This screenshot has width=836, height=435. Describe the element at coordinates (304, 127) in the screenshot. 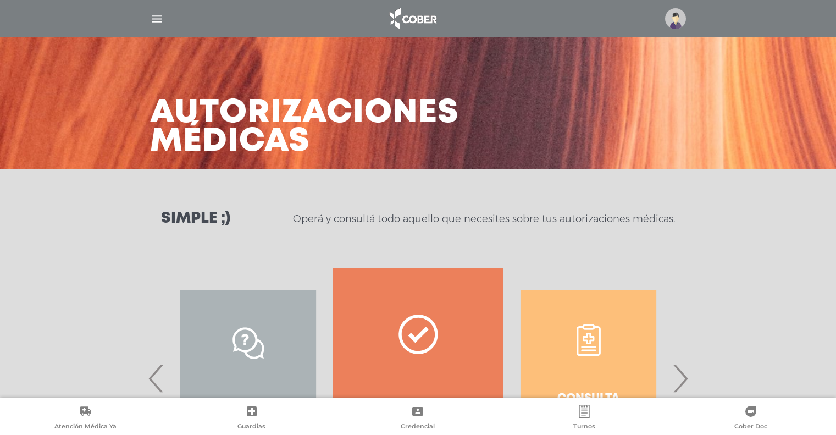

I see `h3: Autorizaciones médicas` at that location.